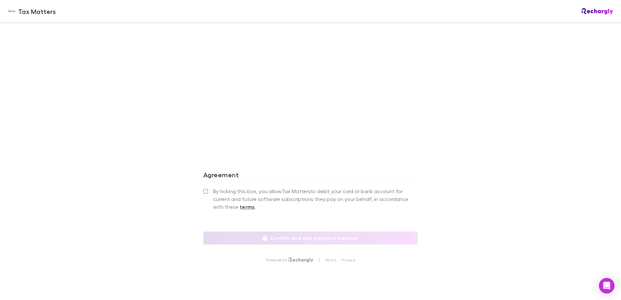 The image size is (621, 300). Describe the element at coordinates (310, 176) in the screenshot. I see `h3: Agreement` at that location.